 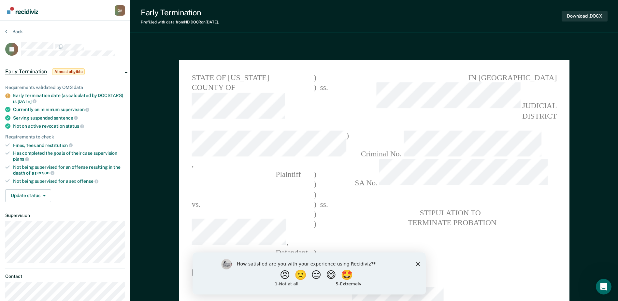 I want to click on div: Not being supervised for an offense resulting in the death of a, so click(x=69, y=170).